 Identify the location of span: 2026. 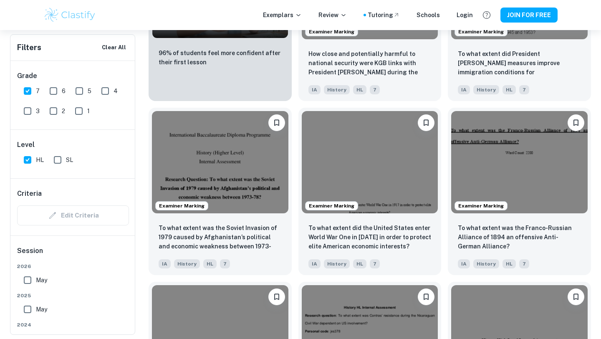
(73, 266).